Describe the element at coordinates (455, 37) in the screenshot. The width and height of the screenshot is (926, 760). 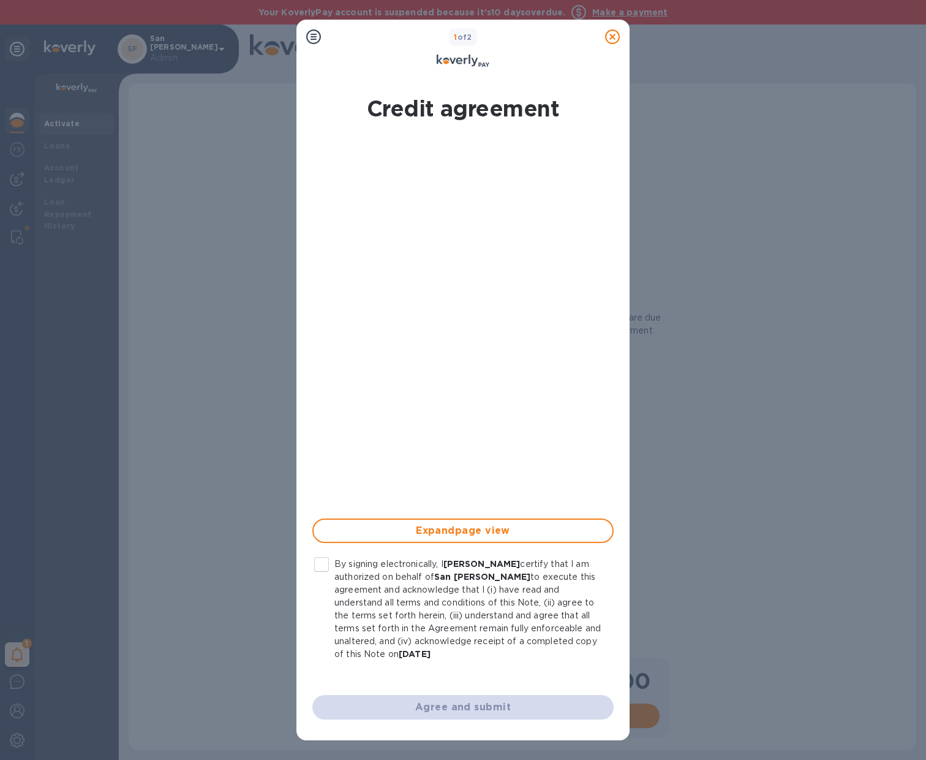
I see `span: 1` at that location.